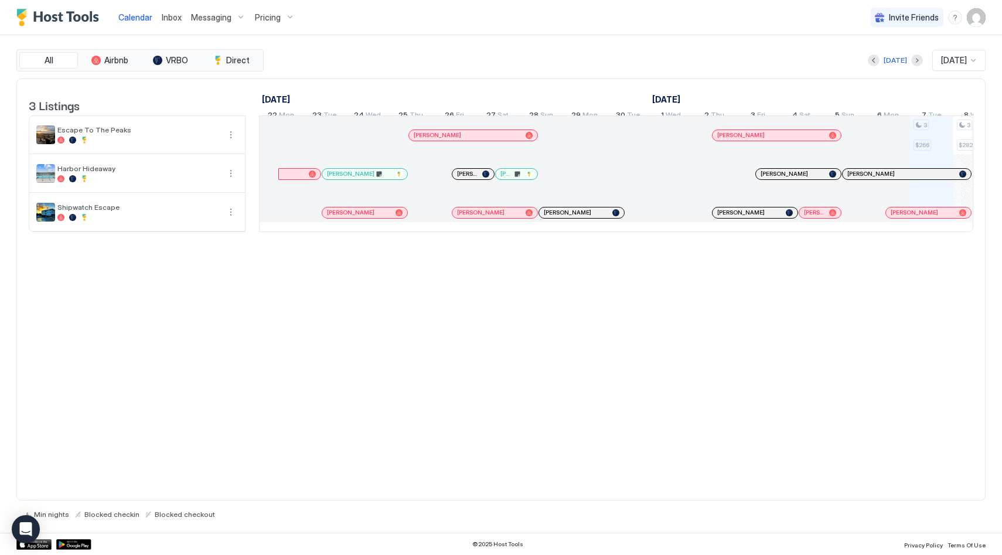  What do you see at coordinates (534, 116) in the screenshot?
I see `span: 28` at bounding box center [534, 116].